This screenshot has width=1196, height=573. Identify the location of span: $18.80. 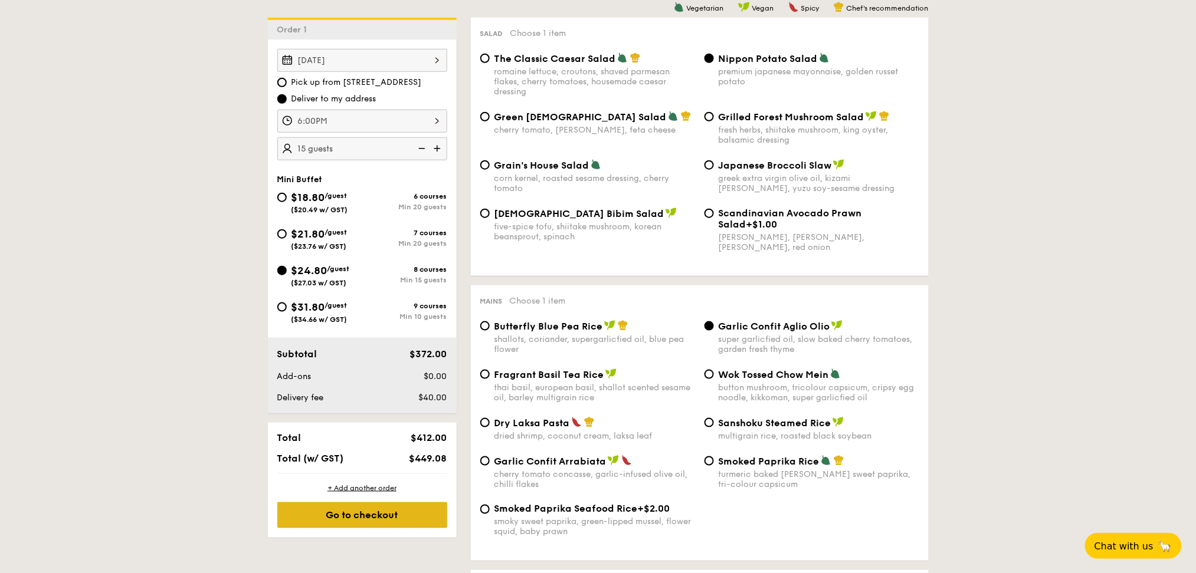
(308, 198).